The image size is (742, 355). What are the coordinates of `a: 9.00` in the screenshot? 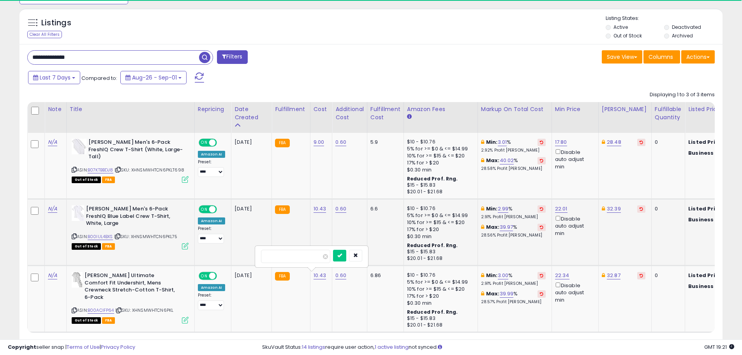 It's located at (319, 142).